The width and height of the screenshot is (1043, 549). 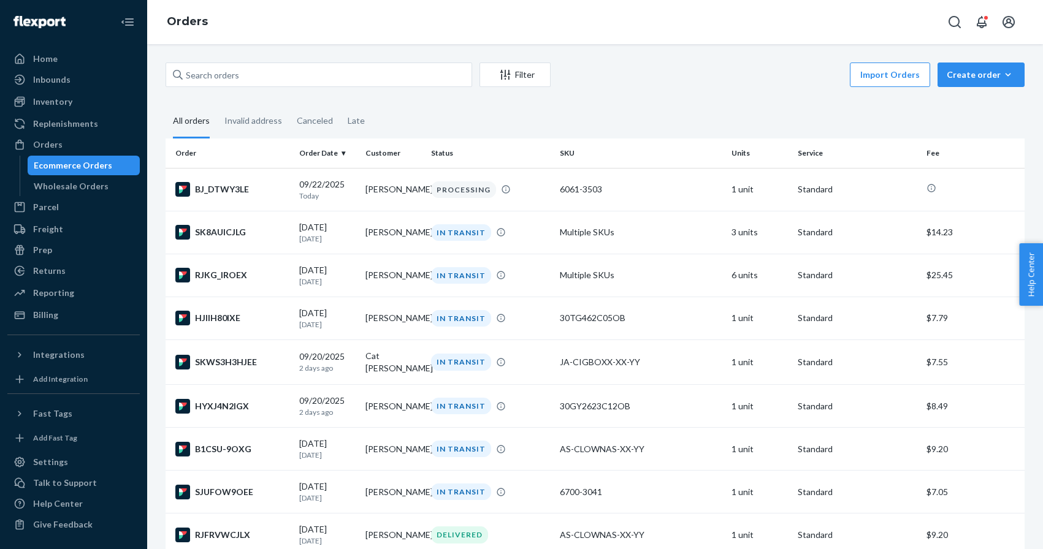 What do you see at coordinates (74, 504) in the screenshot?
I see `a: Help Center` at bounding box center [74, 504].